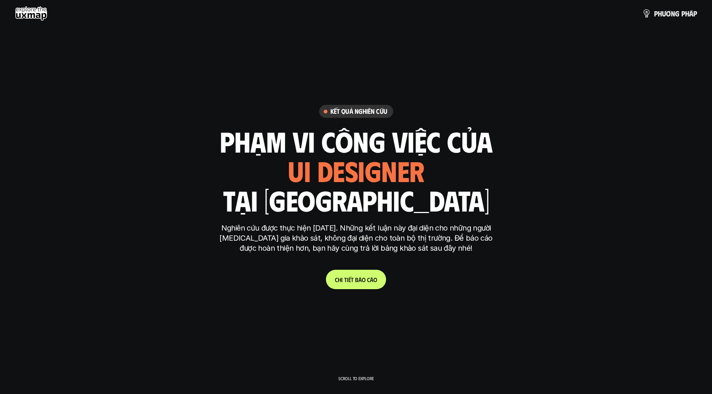 Image resolution: width=712 pixels, height=394 pixels. What do you see at coordinates (356, 280) in the screenshot?
I see `a: Chitiếtbáocáo` at bounding box center [356, 280].